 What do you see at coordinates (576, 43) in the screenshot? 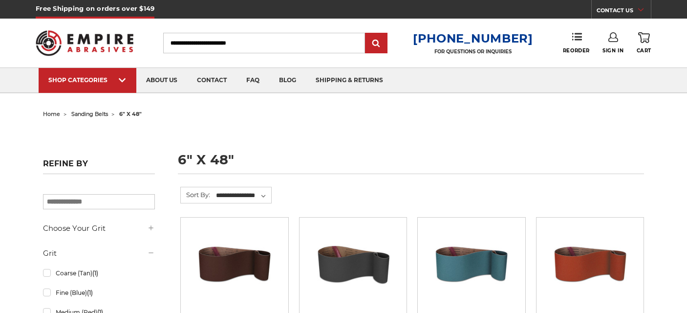
I see `a: Reorder` at bounding box center [576, 43].